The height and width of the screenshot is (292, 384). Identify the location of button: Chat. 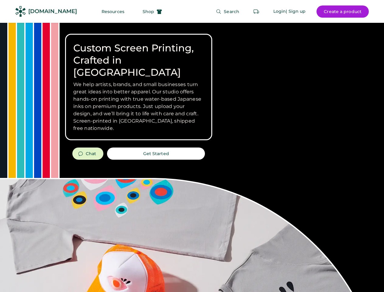
(88, 153).